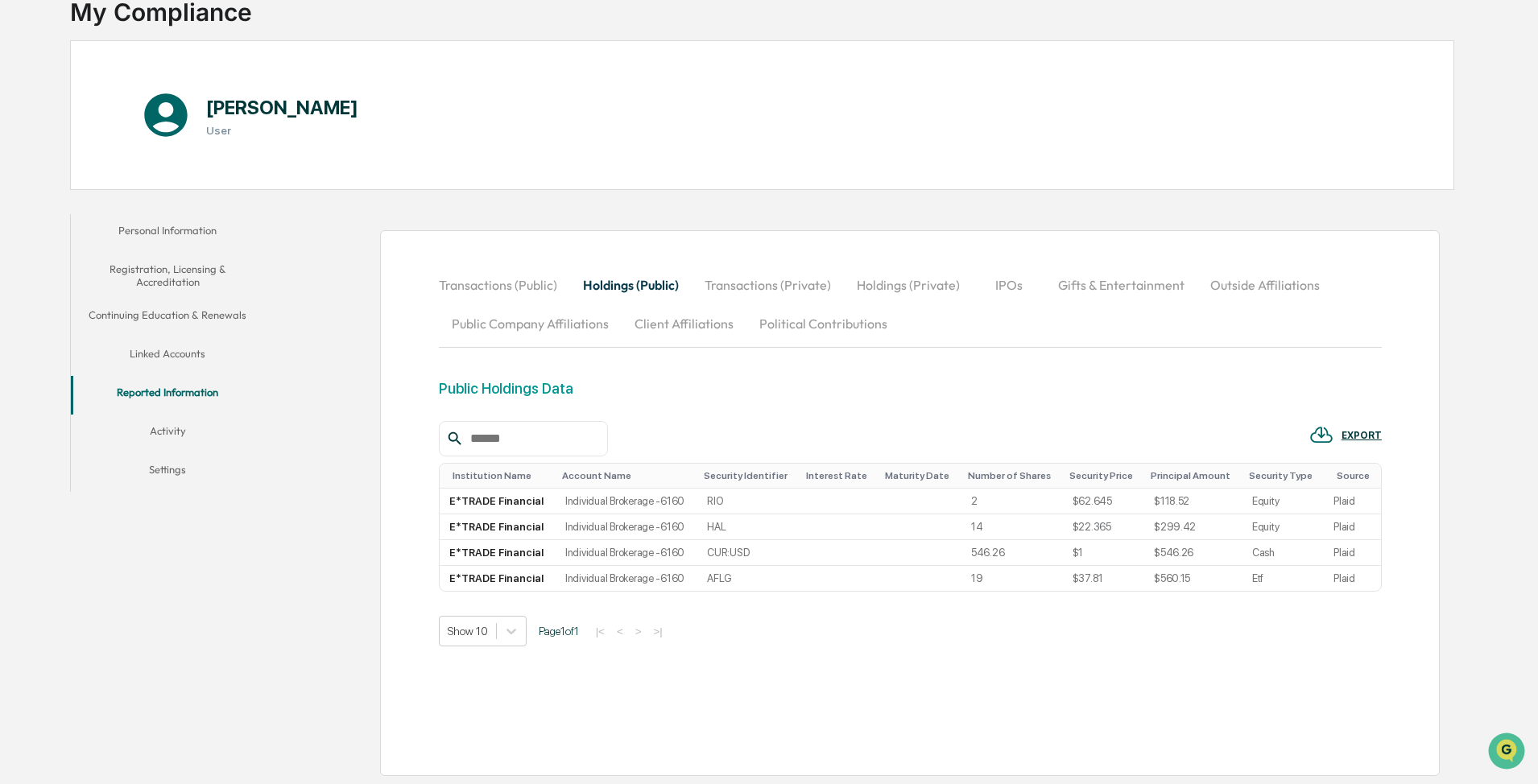  What do you see at coordinates (168, 395) in the screenshot?
I see `button: Reported Information` at bounding box center [168, 395].